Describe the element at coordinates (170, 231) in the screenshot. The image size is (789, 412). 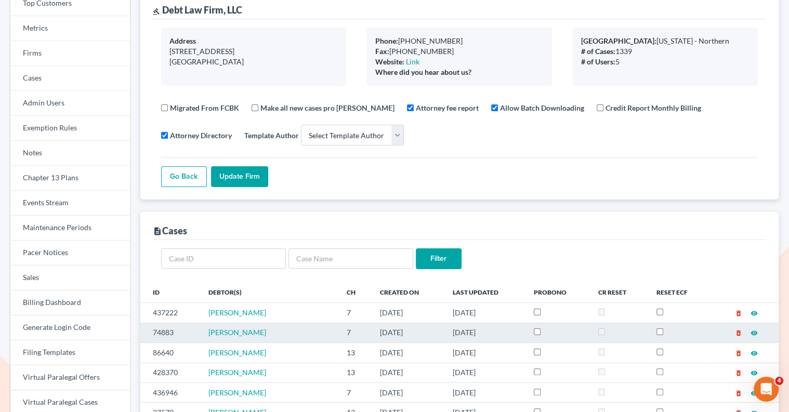
I see `div: Cases` at that location.